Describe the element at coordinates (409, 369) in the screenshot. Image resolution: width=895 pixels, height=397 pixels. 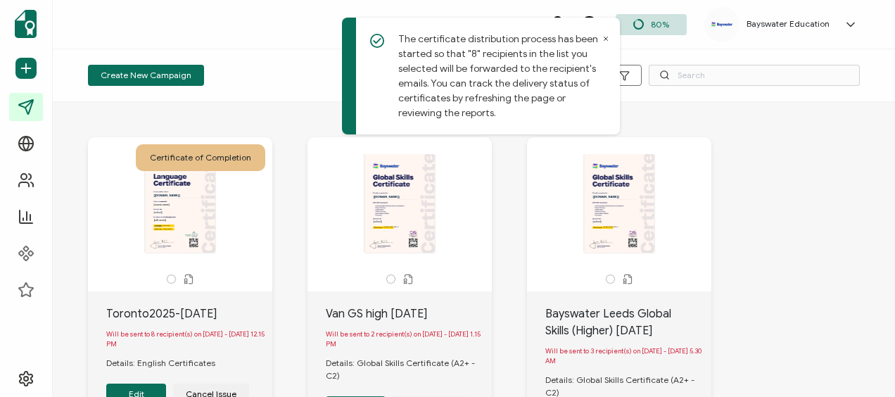
I see `div: Details: Global Skills Certificate (A2+ - C2)` at that location.